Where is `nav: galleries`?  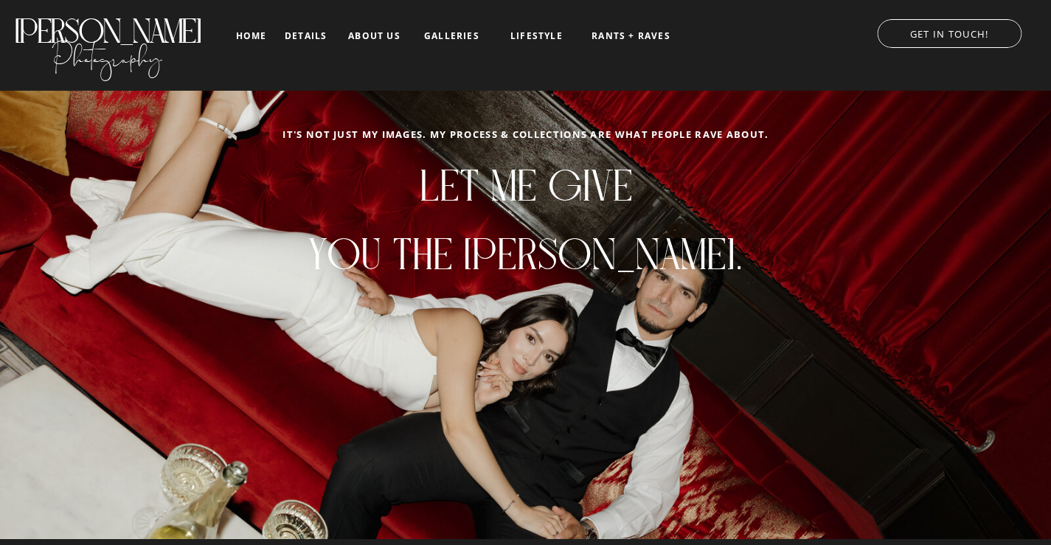 nav: galleries is located at coordinates (451, 36).